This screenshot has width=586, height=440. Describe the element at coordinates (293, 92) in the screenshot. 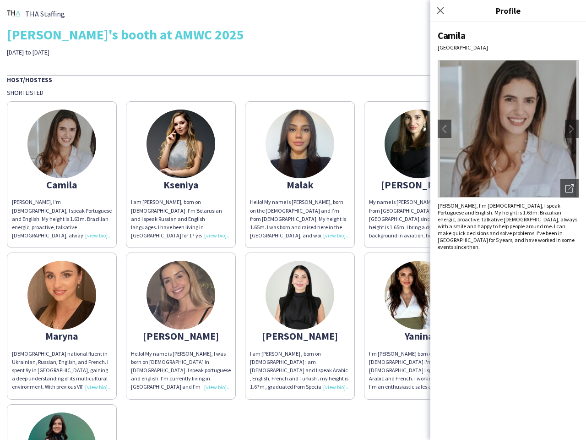

I see `div: Shortlisted` at that location.